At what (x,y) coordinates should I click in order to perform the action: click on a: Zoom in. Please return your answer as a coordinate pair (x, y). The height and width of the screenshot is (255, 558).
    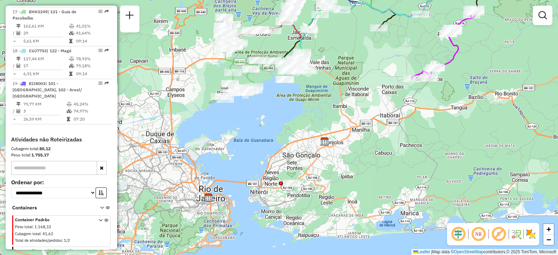
    Looking at the image, I should click on (548, 229).